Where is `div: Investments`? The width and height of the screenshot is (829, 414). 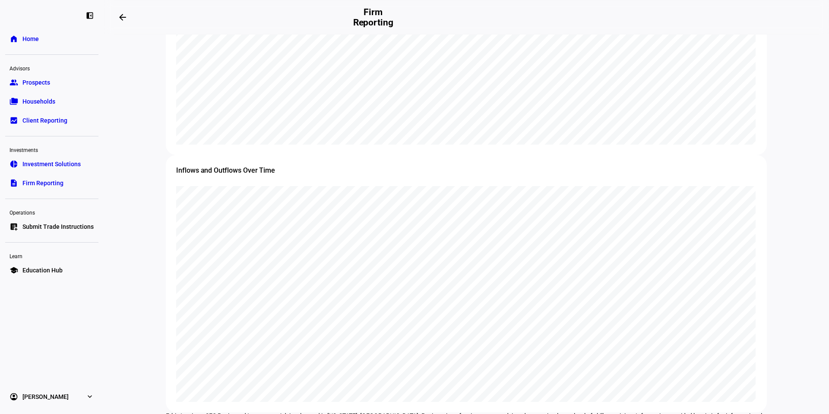 div: Investments is located at coordinates (52, 149).